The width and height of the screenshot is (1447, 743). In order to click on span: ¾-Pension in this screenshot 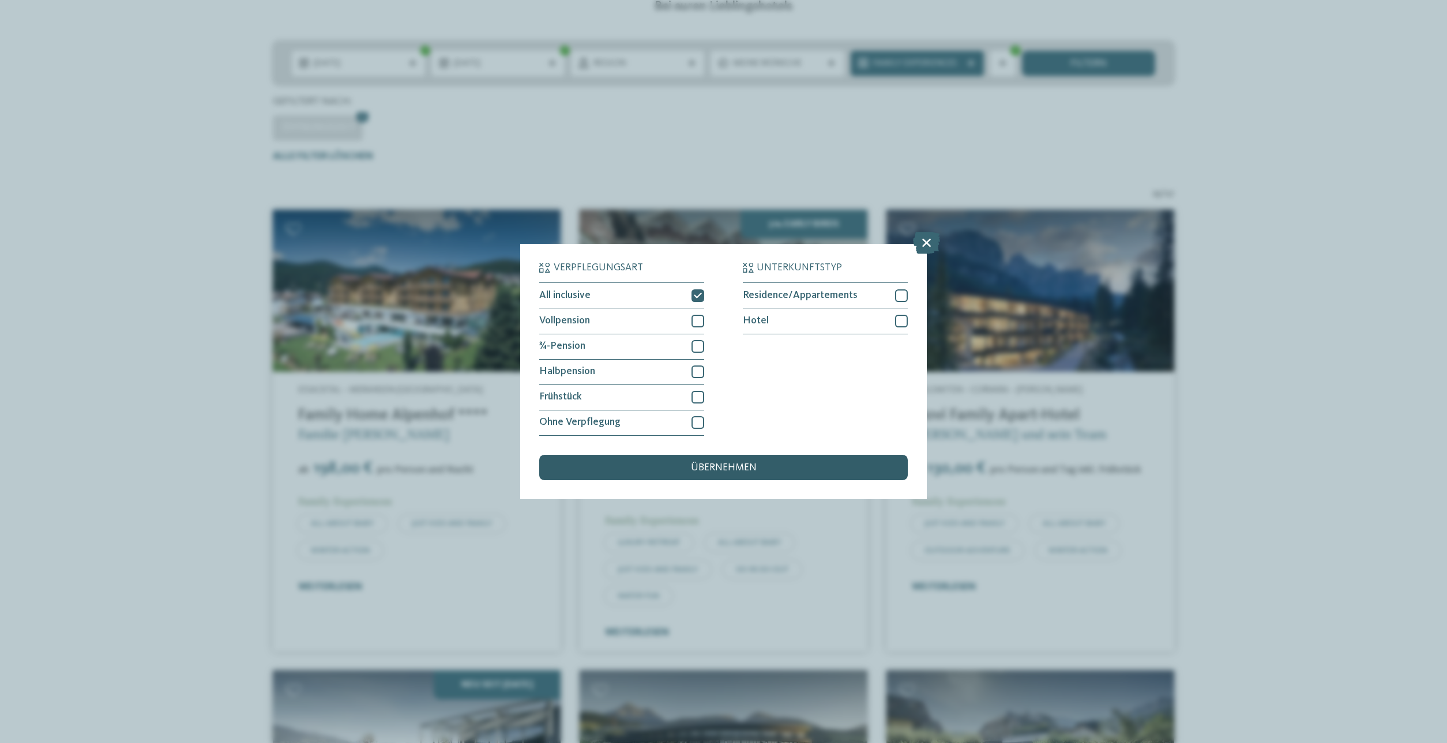, I will do `click(562, 347)`.